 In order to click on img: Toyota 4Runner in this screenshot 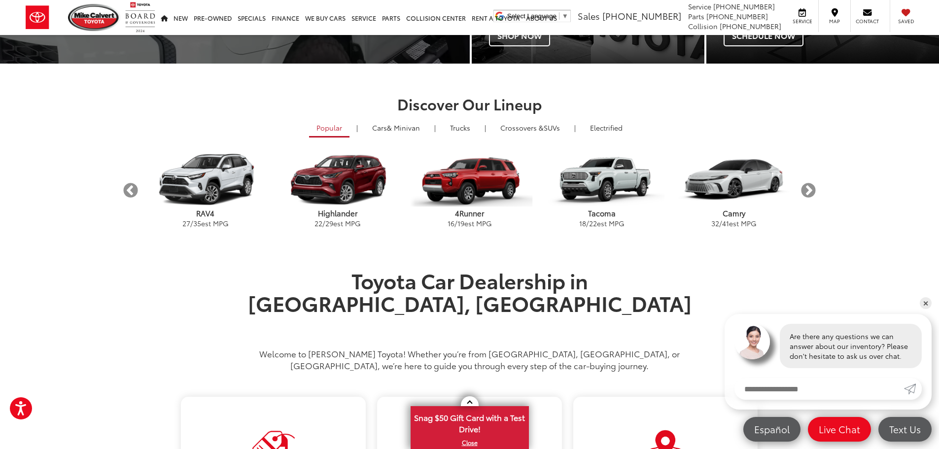, I will do `click(469, 180)`.